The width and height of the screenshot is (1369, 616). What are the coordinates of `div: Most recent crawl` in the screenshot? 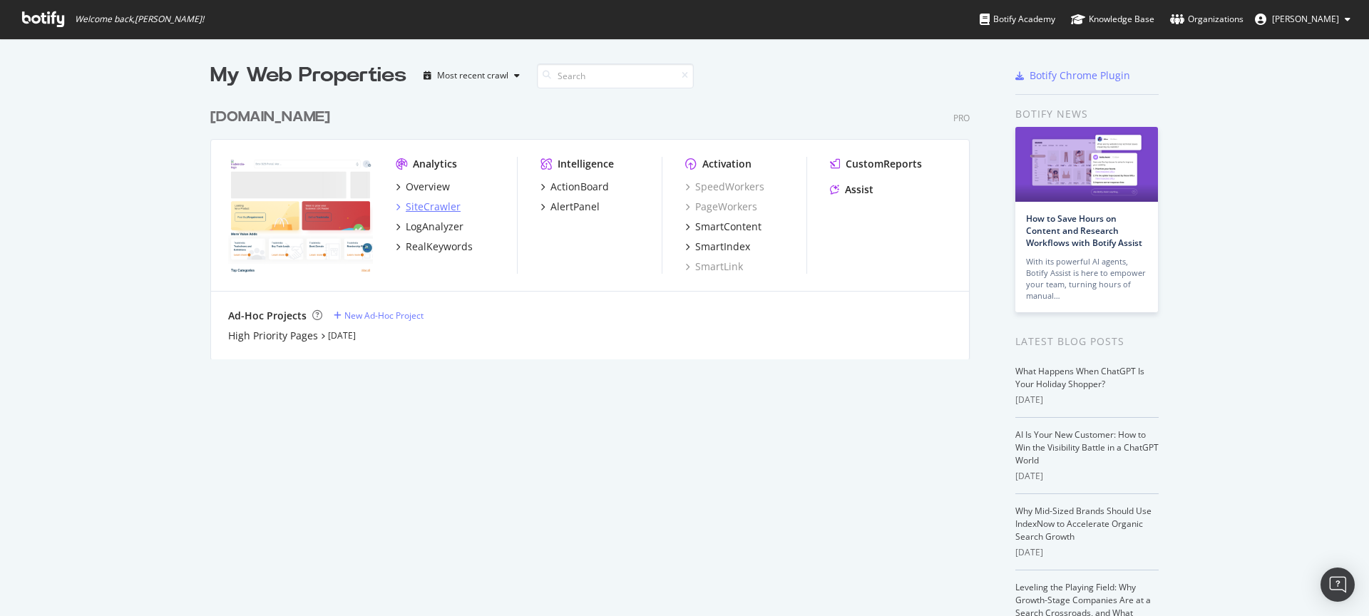 It's located at (473, 76).